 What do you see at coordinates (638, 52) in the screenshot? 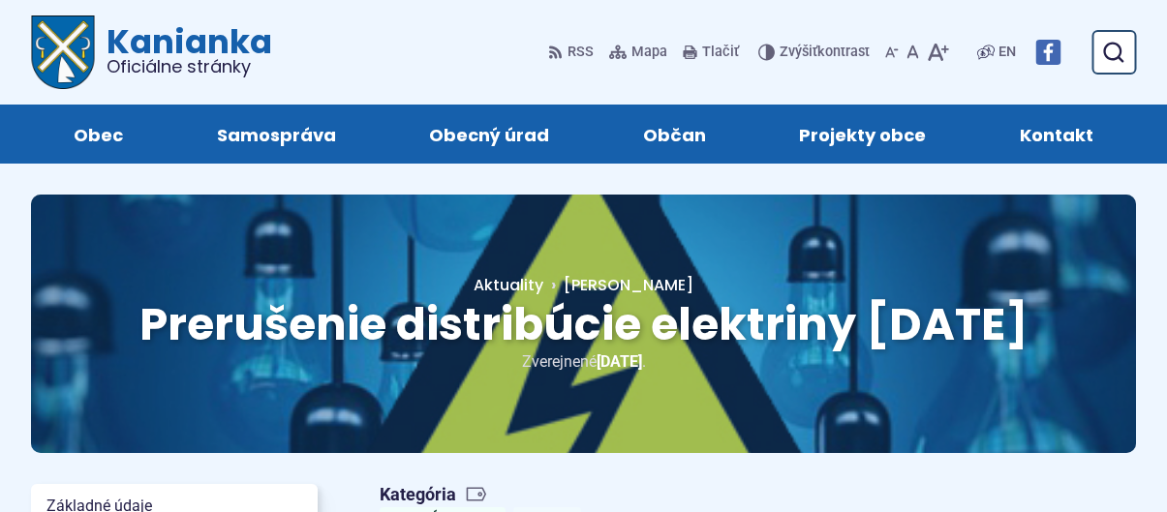
I see `a: Mapa` at bounding box center [638, 52].